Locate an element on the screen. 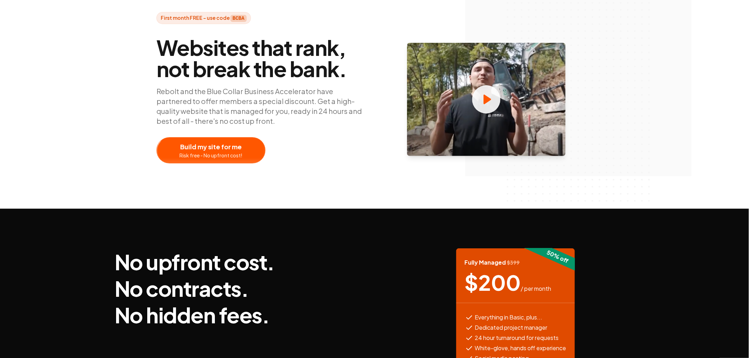  p: Rebolt and the Blue Collar Business Accelerator have partnered to offer members a special discoun... is located at coordinates (263, 106).